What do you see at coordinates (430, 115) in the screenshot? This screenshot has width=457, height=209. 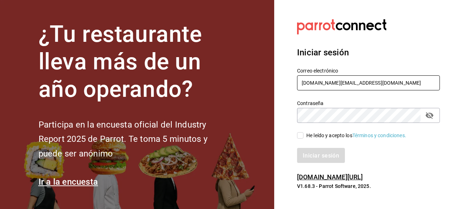 I see `button: campo de contraseña` at bounding box center [430, 115].